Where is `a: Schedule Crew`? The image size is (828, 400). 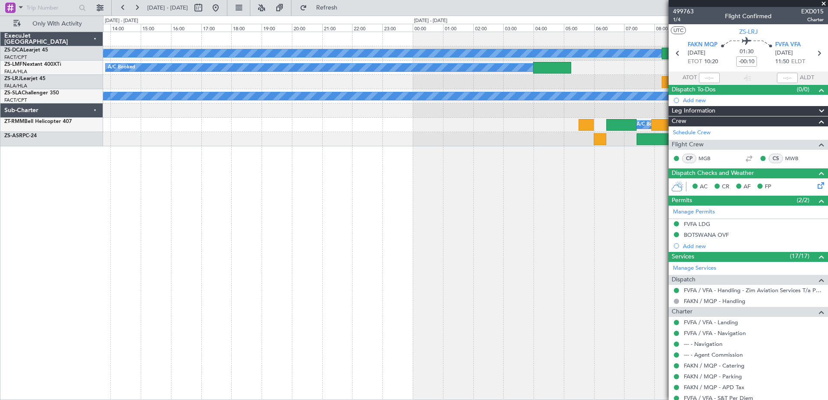 a: Schedule Crew is located at coordinates (692, 133).